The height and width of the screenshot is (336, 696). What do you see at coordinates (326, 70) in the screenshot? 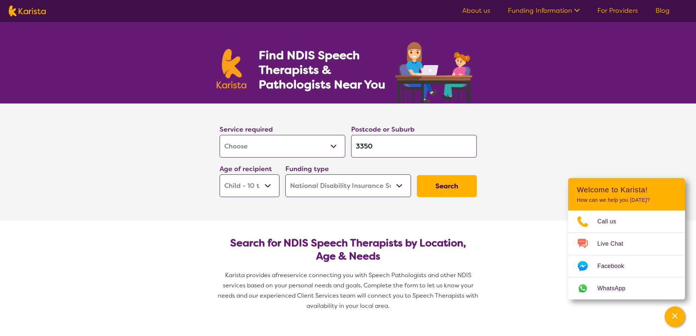
I see `h1: Find NDIS Speech Therapists & Pathologists Near You` at bounding box center [326, 70].